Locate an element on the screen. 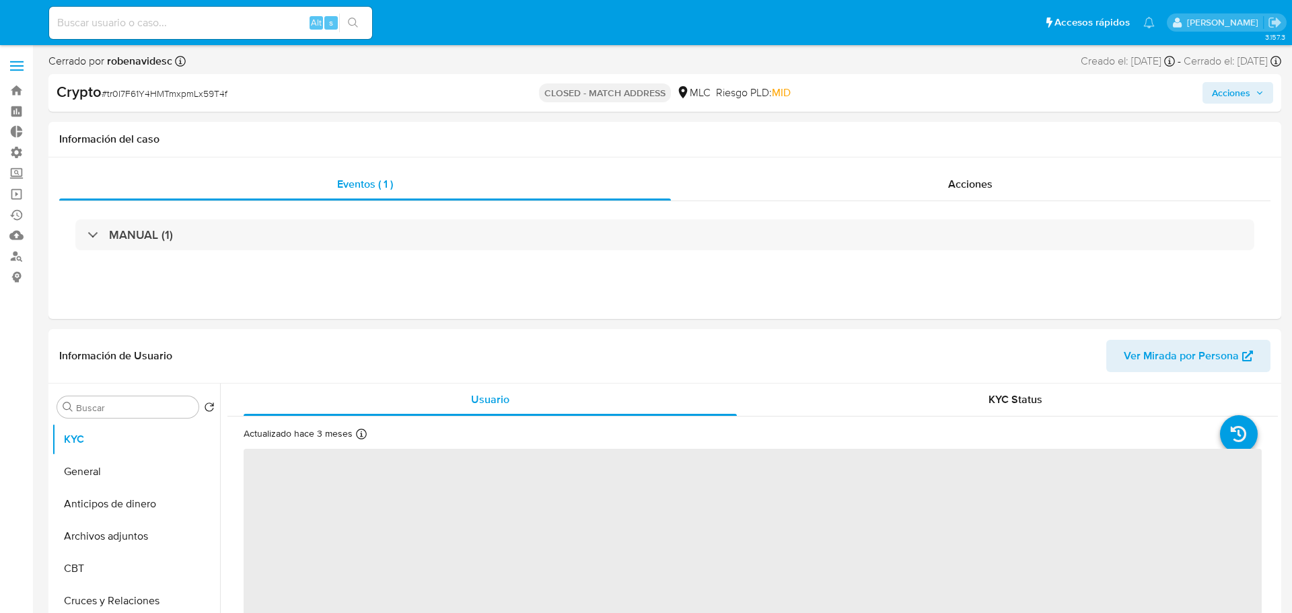 The width and height of the screenshot is (1292, 613). h1: Información del caso is located at coordinates (665, 139).